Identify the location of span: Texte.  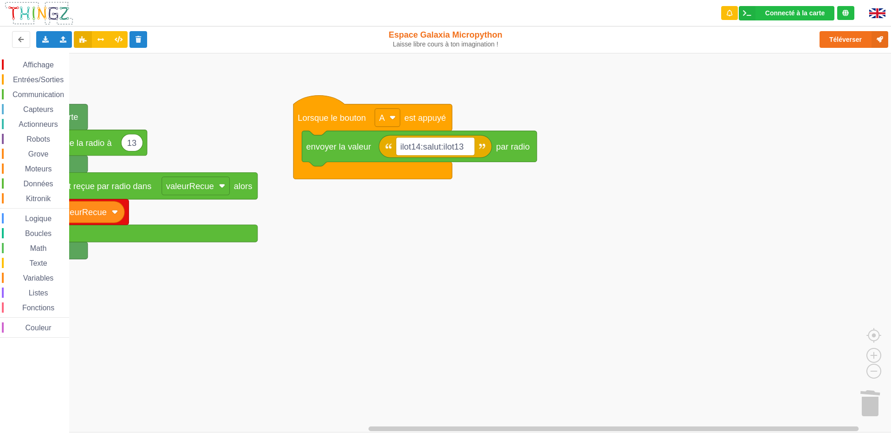
(38, 263).